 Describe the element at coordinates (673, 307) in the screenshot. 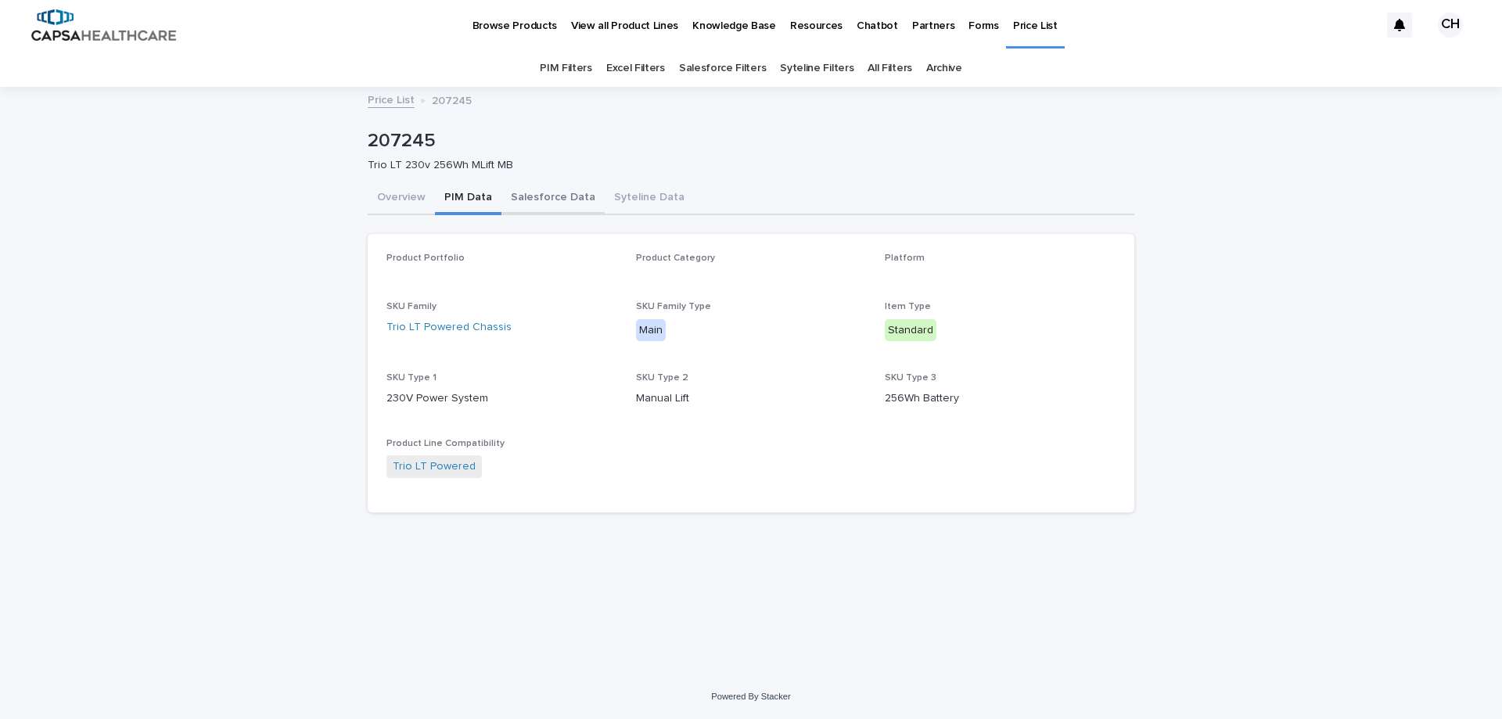

I see `span: SKU Family Type` at that location.